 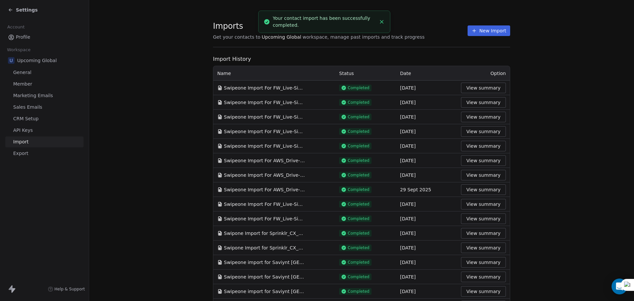 I want to click on span: Swipeone Import For AWS_Drive-Quality-Traffic_5thOct'25 - Sheet1.csv, so click(x=265, y=190).